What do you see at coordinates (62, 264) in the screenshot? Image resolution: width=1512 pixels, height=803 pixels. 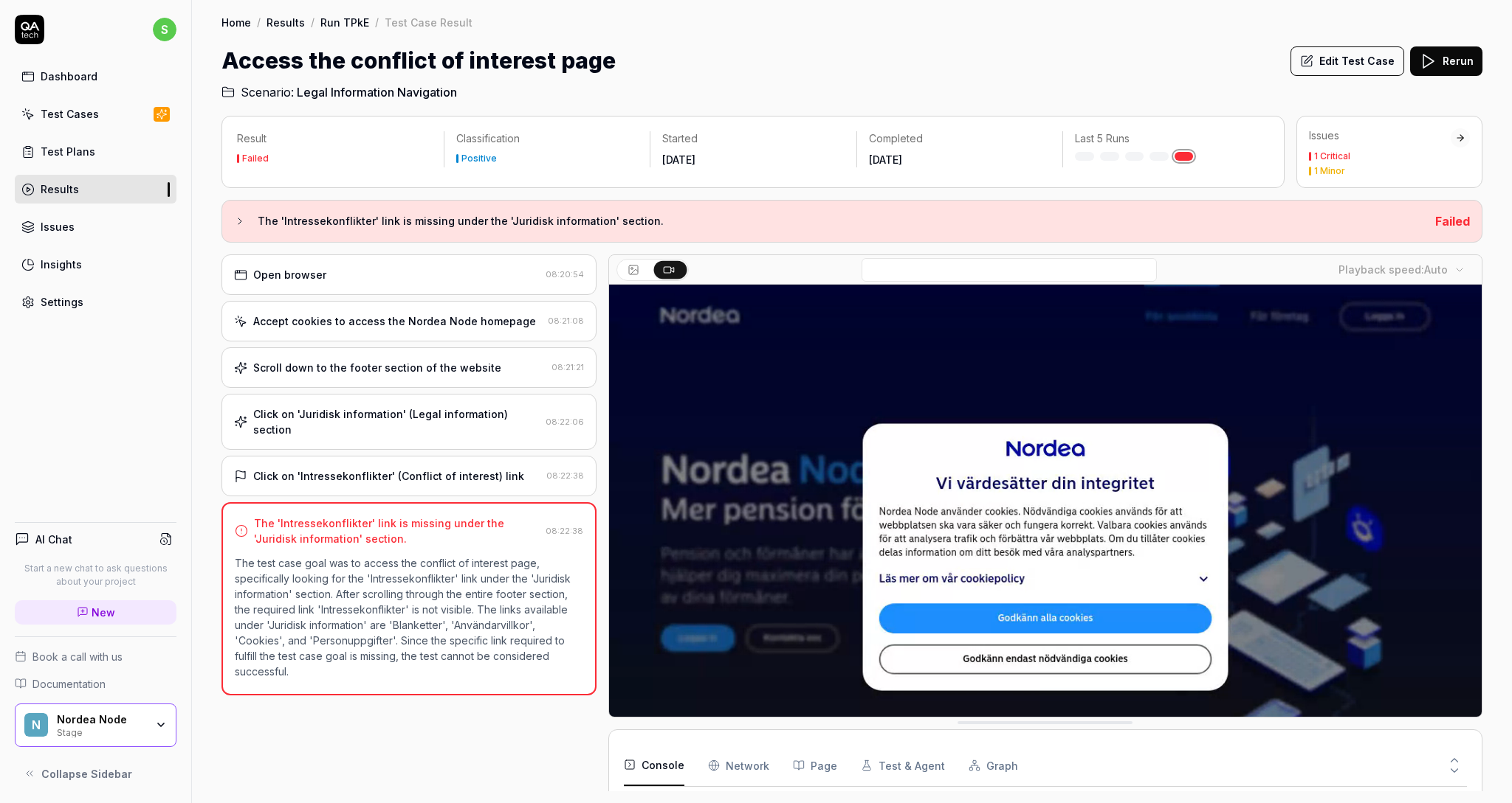 I see `div: Insights` at bounding box center [62, 264].